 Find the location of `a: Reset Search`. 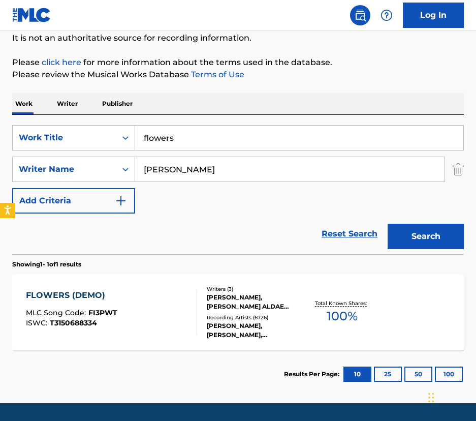

a: Reset Search is located at coordinates (350, 234).